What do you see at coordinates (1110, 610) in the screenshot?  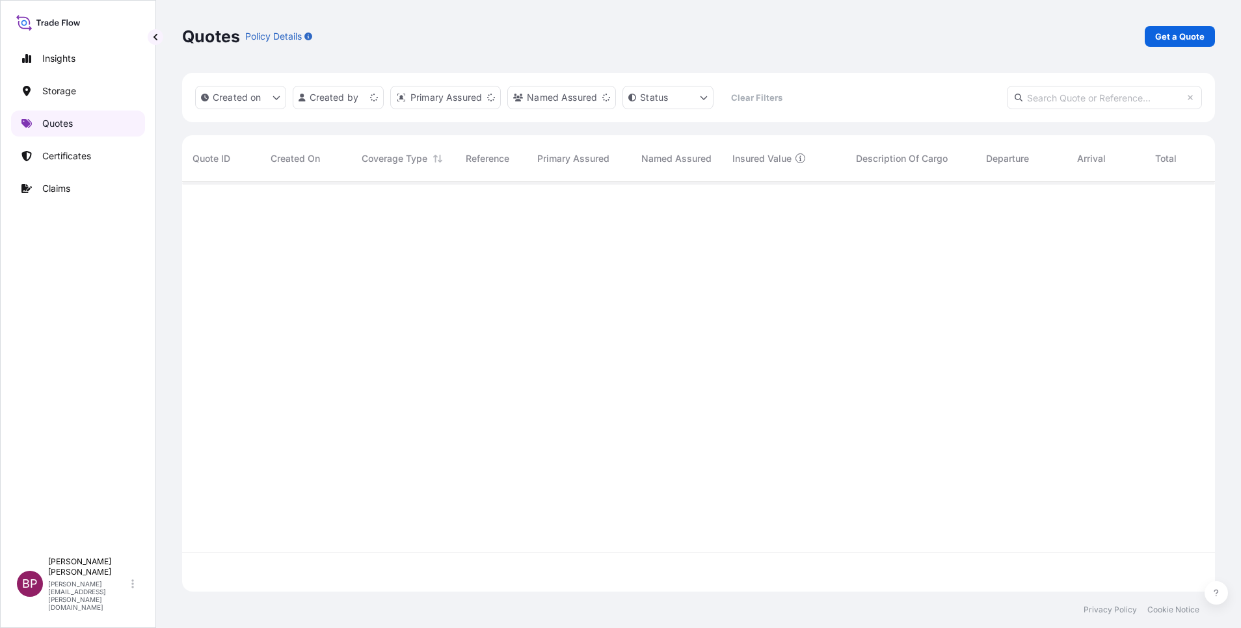 I see `a: Privacy Policy` at bounding box center [1110, 610].